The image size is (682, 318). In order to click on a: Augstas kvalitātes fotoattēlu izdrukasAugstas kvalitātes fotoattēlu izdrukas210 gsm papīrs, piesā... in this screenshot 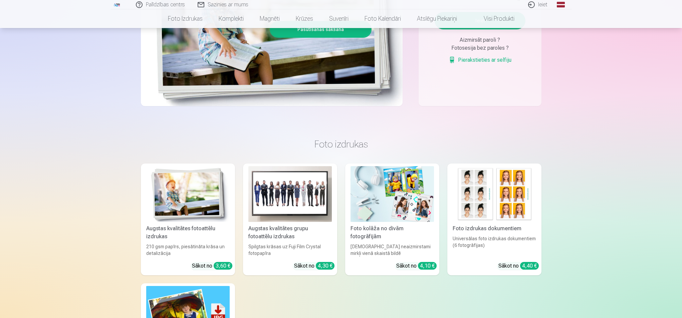, I will do `click(188, 219)`.